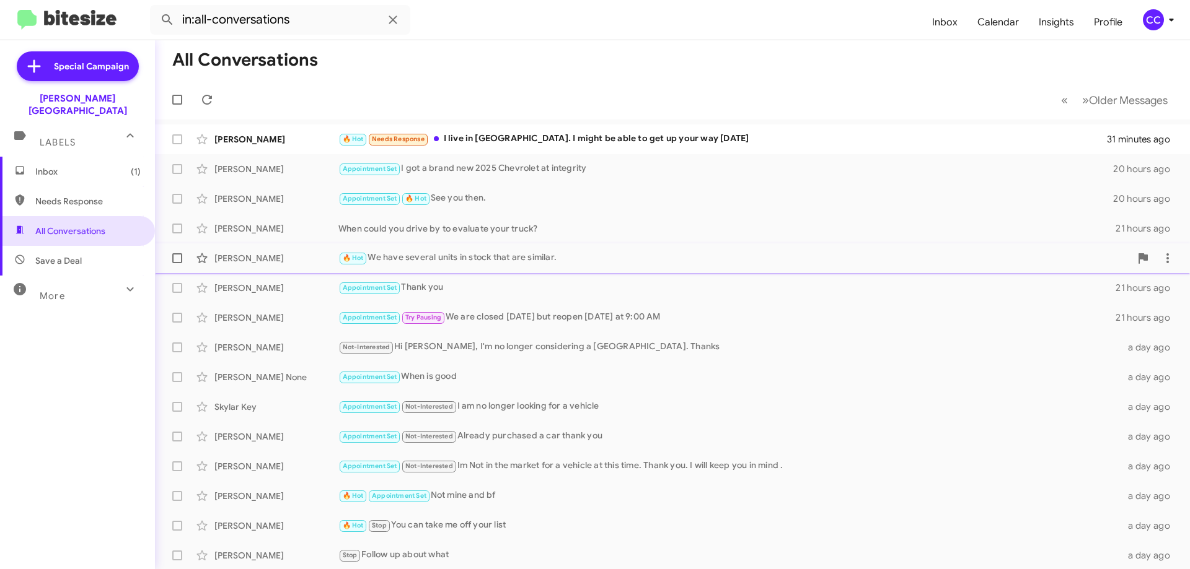  What do you see at coordinates (58, 143) in the screenshot?
I see `span: Labels` at bounding box center [58, 143].